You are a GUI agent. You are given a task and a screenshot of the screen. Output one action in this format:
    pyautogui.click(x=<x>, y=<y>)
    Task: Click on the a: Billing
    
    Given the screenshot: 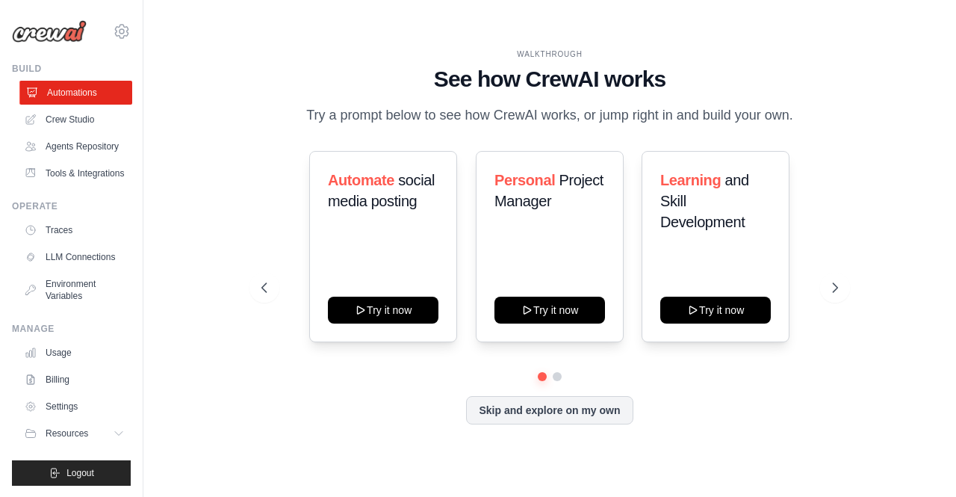 What is the action you would take?
    pyautogui.click(x=74, y=379)
    